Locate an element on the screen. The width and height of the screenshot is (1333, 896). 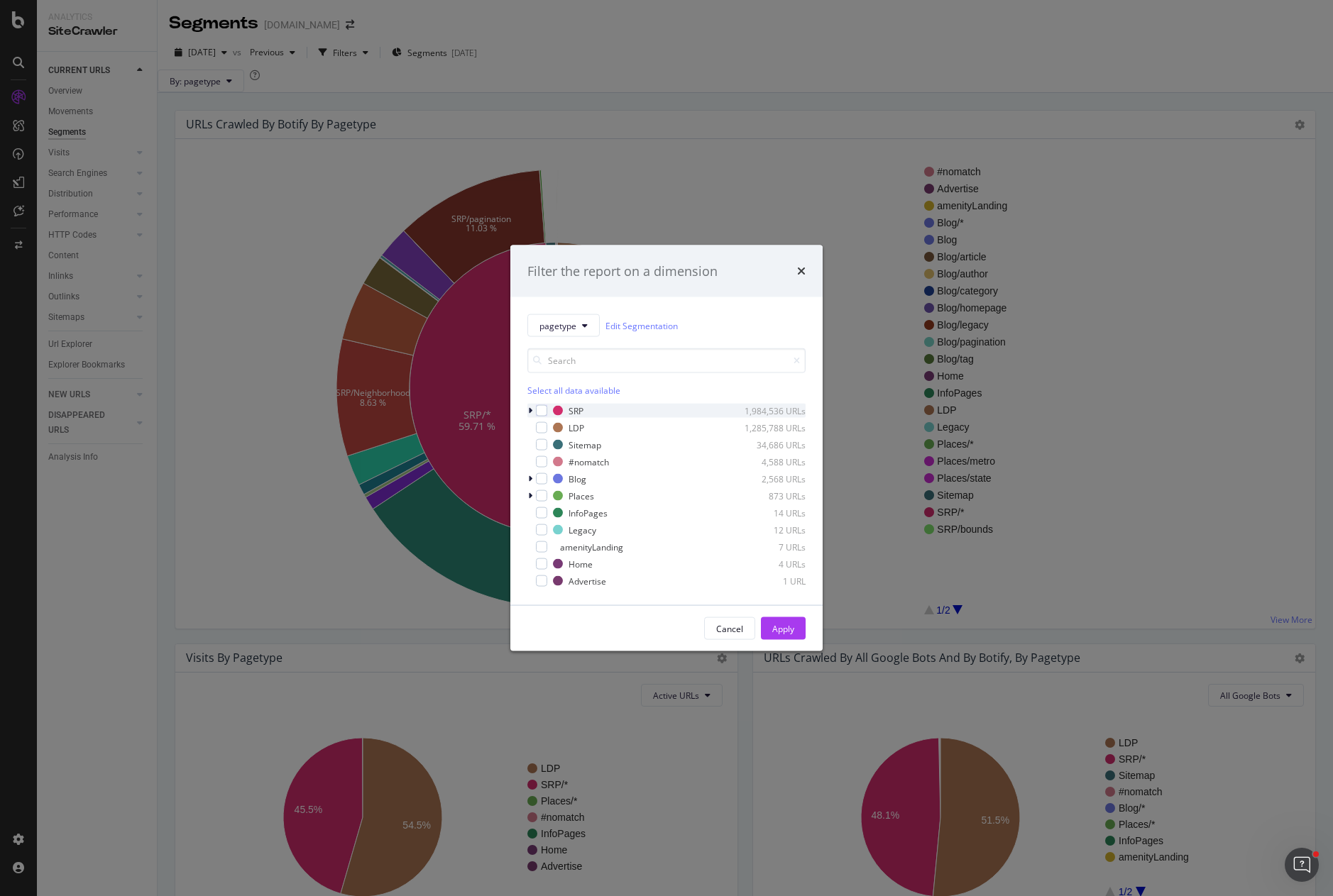
div: Home is located at coordinates (581, 564).